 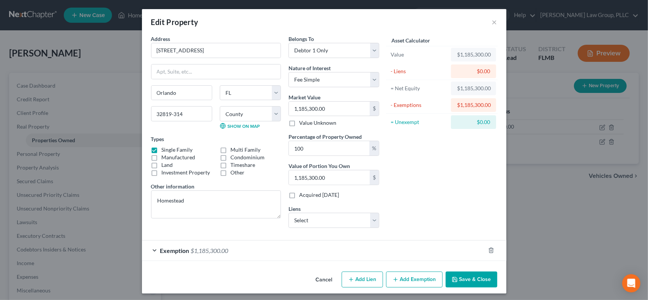 I want to click on div: Value, so click(x=419, y=55).